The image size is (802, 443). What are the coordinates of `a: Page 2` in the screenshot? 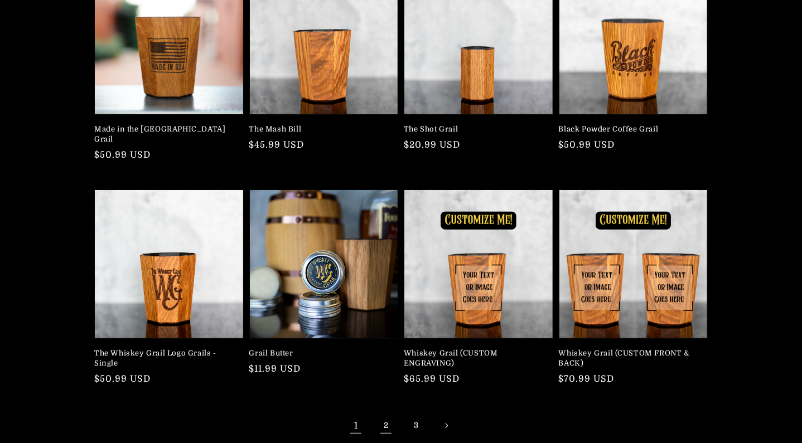 It's located at (386, 426).